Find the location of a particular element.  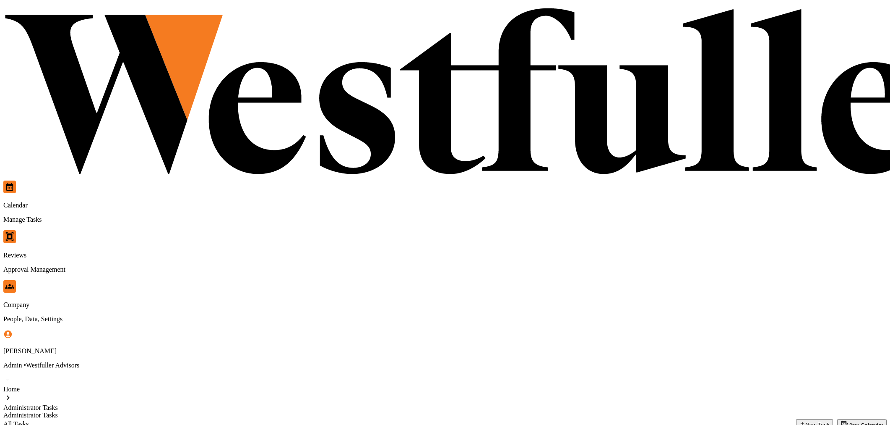

p: Manage Tasks is located at coordinates (445, 219).